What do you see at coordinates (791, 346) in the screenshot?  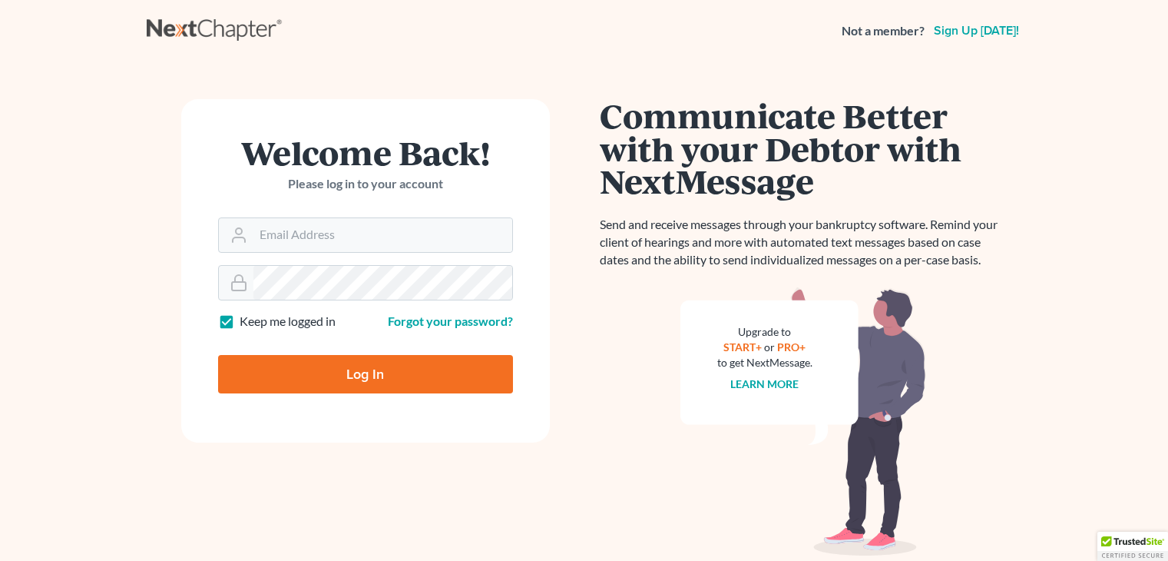 I see `a: PRO+` at bounding box center [791, 346].